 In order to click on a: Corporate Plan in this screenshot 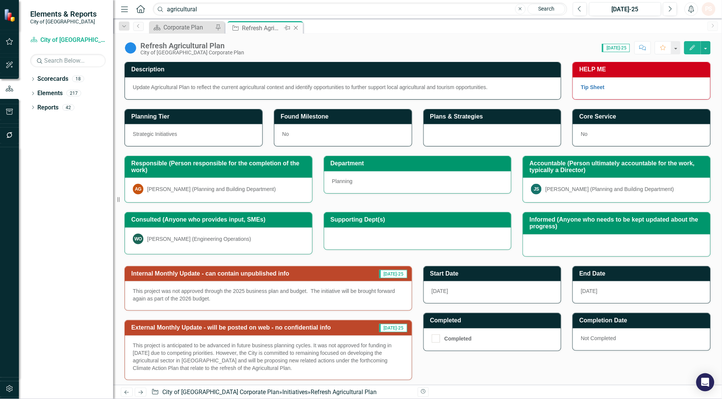, I will do `click(182, 27)`.